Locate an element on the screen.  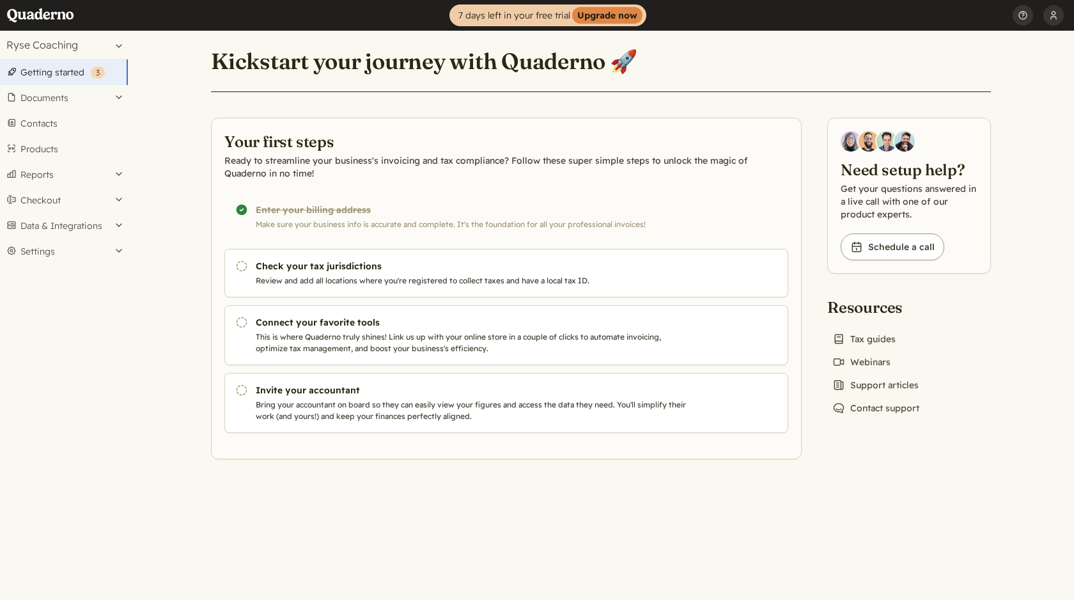
a: Webinars is located at coordinates (861, 362).